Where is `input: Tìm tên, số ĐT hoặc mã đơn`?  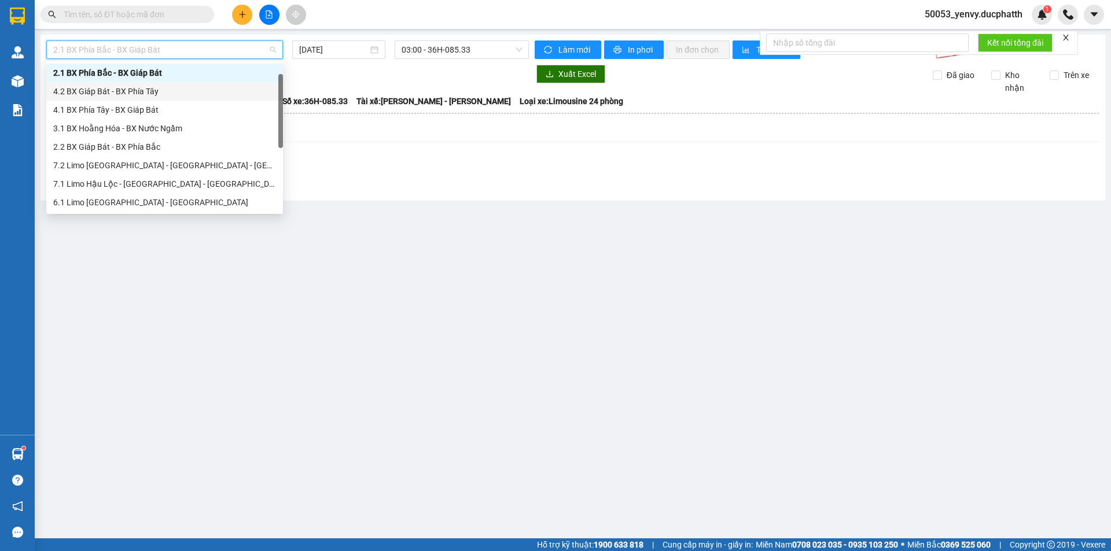
input: Tìm tên, số ĐT hoặc mã đơn is located at coordinates (132, 14).